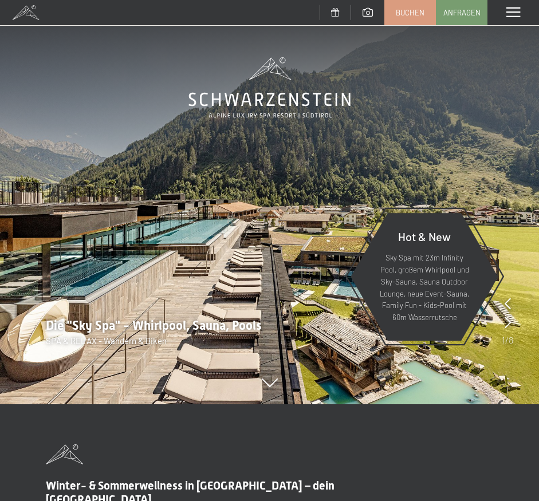 This screenshot has width=539, height=501. Describe the element at coordinates (424, 277) in the screenshot. I see `a: Hot & New Sky Spa mit 23m Infinity Pool, großem Whirlpool und Sky-Sauna, Sauna Outdoor Lounge, ne...` at that location.